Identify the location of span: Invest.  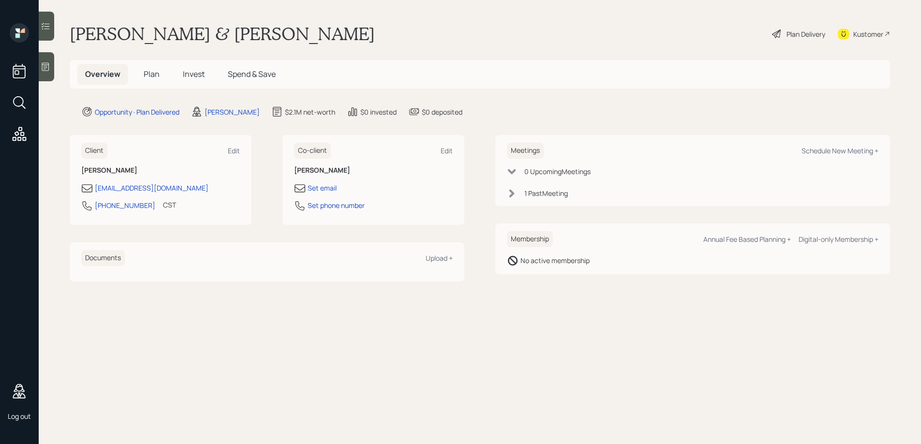
(194, 74).